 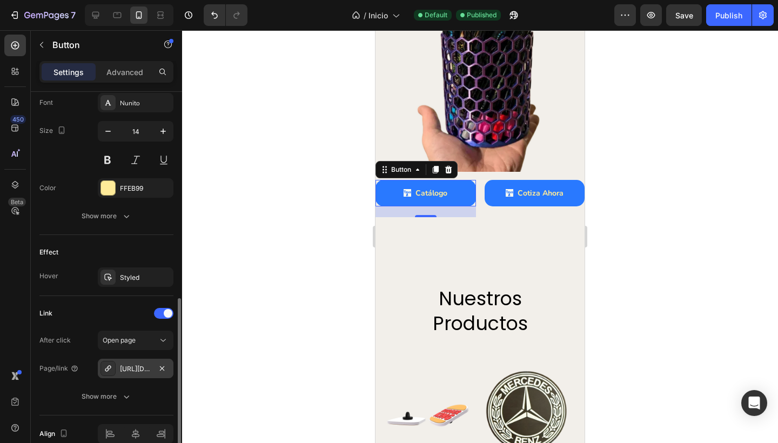 I want to click on p: Catálogo, so click(x=56, y=163).